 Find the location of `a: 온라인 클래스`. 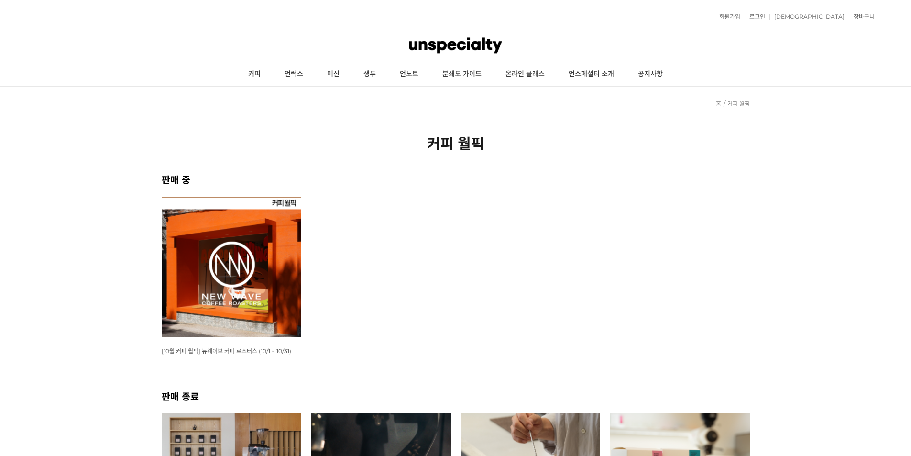

a: 온라인 클래스 is located at coordinates (525, 74).